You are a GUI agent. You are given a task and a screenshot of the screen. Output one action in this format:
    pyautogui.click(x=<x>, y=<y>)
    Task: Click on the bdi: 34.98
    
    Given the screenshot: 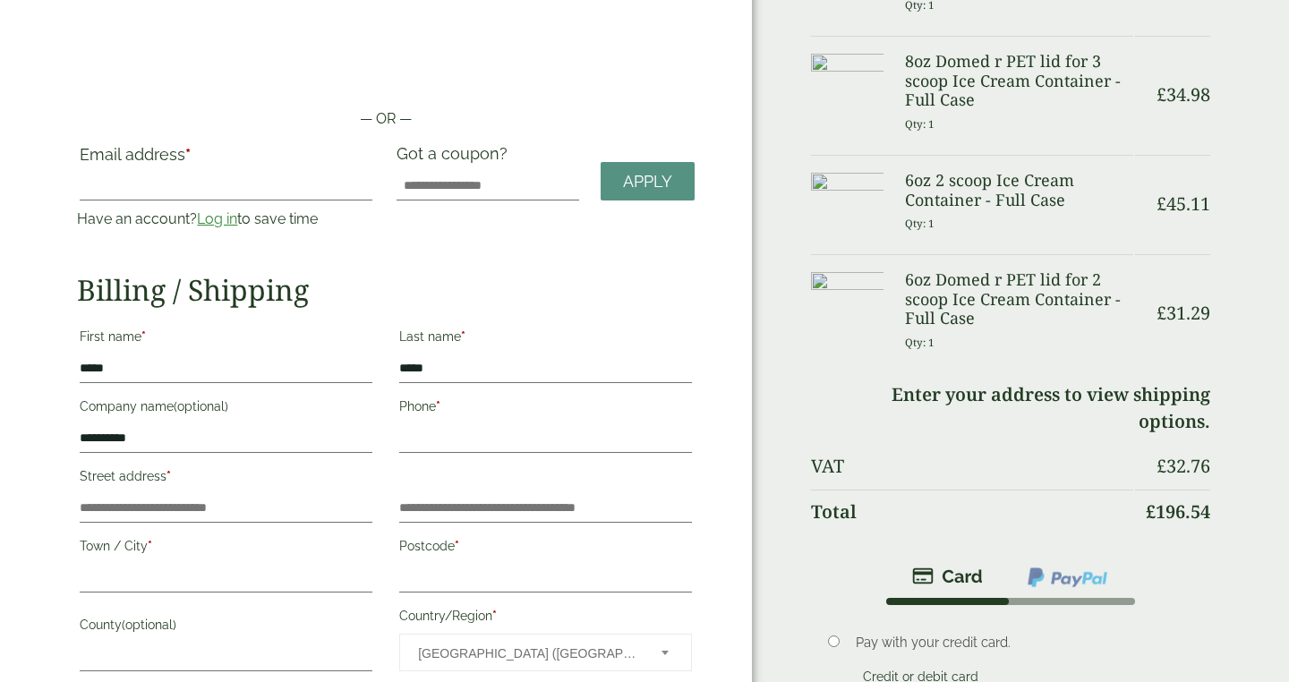 What is the action you would take?
    pyautogui.click(x=1184, y=94)
    